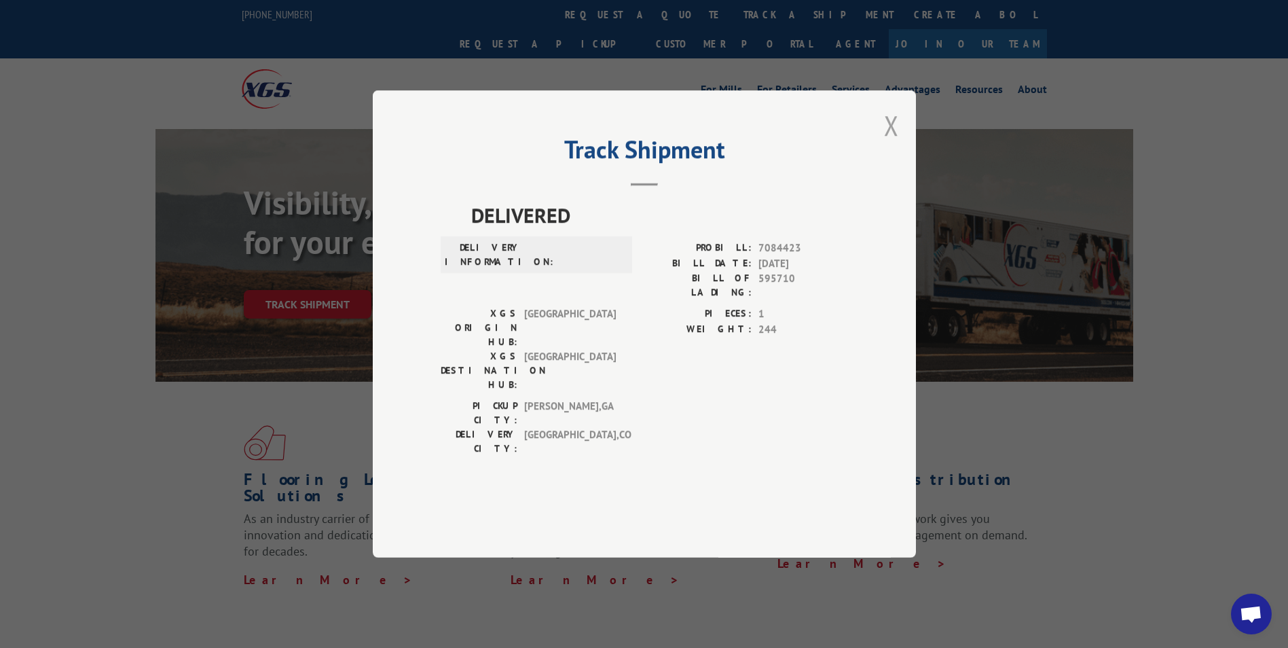  What do you see at coordinates (479, 413) in the screenshot?
I see `label: PICKUP CITY:` at bounding box center [479, 413].